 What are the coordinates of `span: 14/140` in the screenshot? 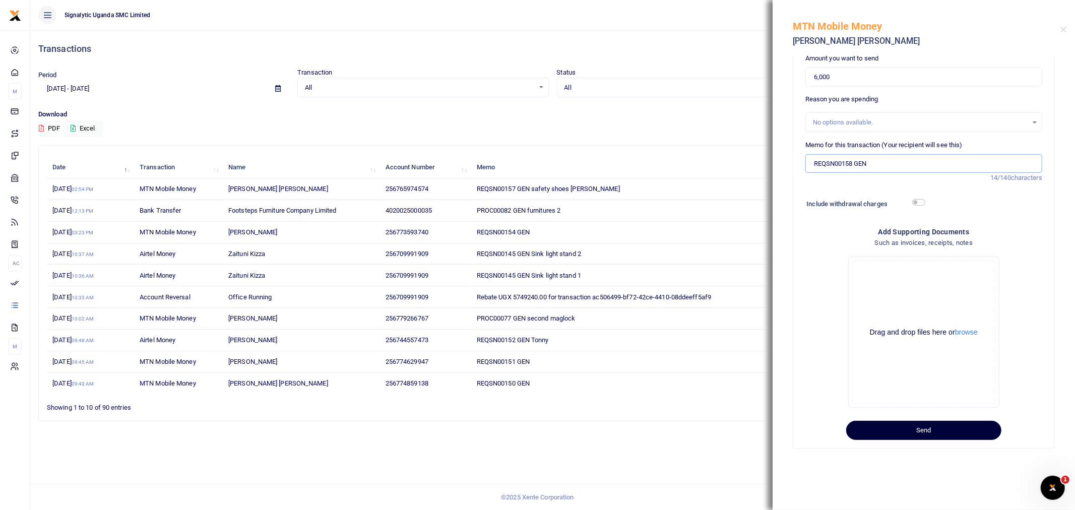 It's located at (1001, 177).